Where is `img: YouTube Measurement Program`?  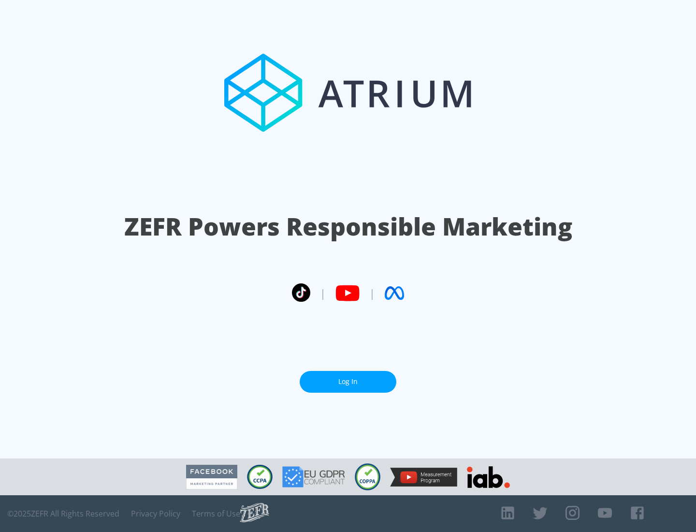 img: YouTube Measurement Program is located at coordinates (424, 477).